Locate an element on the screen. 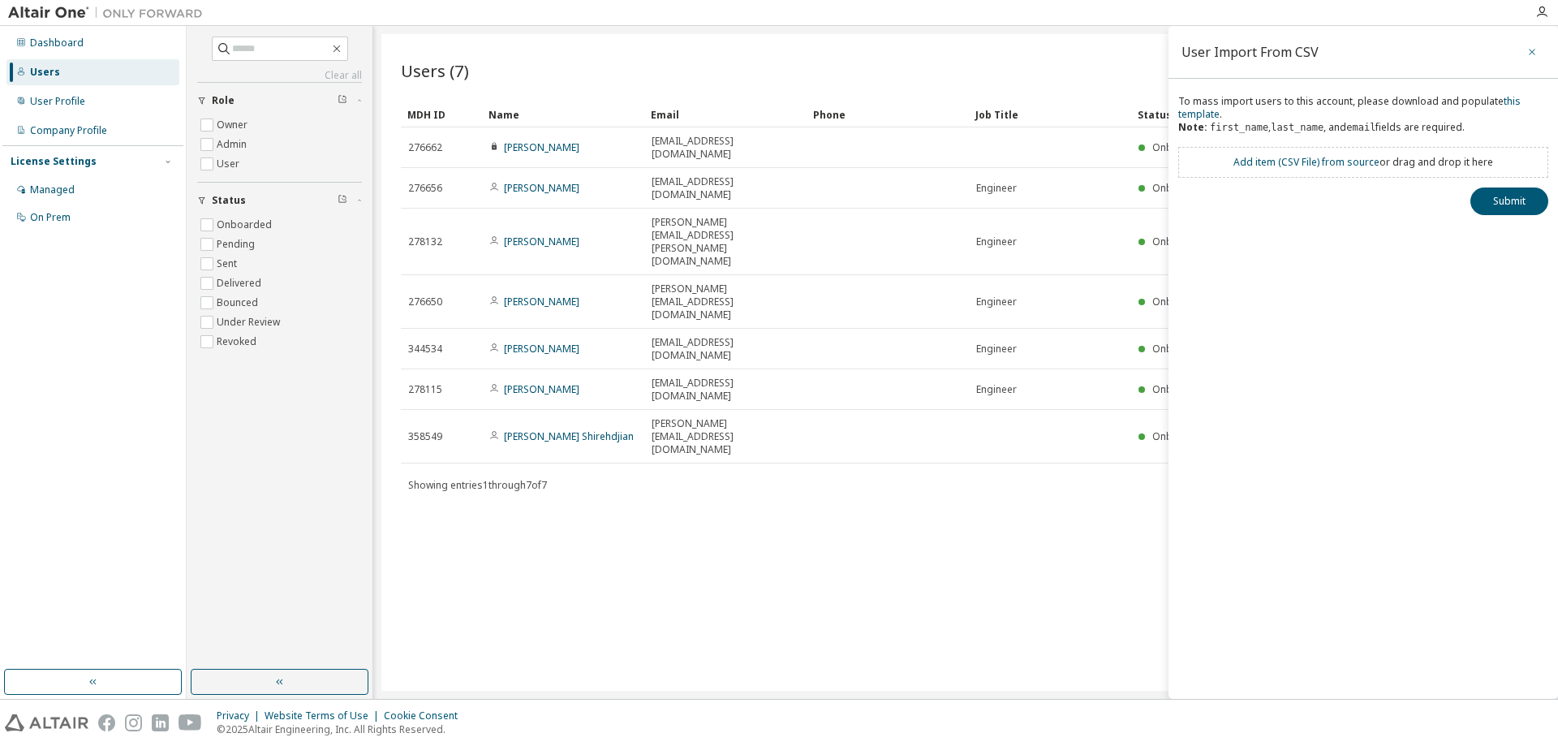  span: 358549 is located at coordinates (425, 437).